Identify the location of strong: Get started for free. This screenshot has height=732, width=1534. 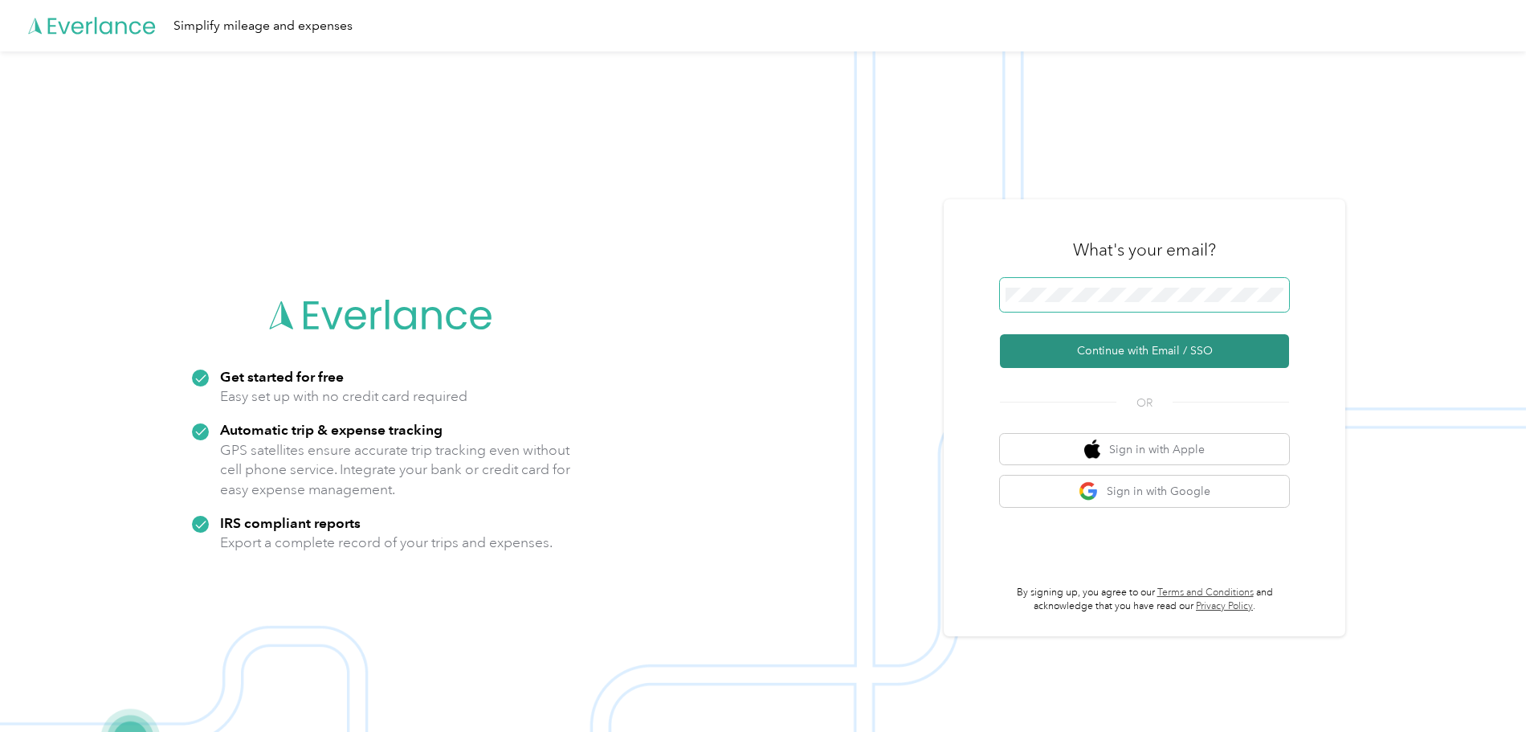
(282, 376).